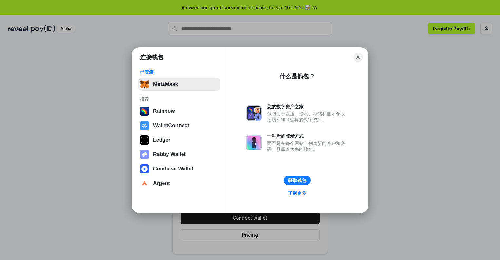  What do you see at coordinates (179, 84) in the screenshot?
I see `button: MetaMask` at bounding box center [179, 84].